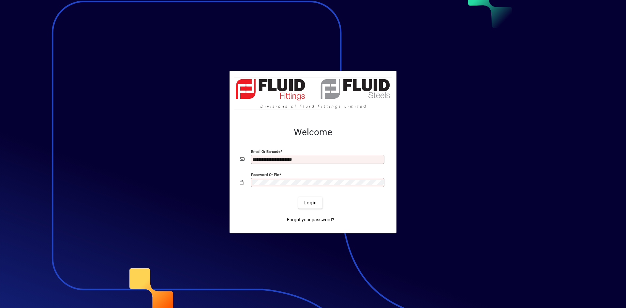  What do you see at coordinates (313, 132) in the screenshot?
I see `h2: Welcome` at bounding box center [313, 132].